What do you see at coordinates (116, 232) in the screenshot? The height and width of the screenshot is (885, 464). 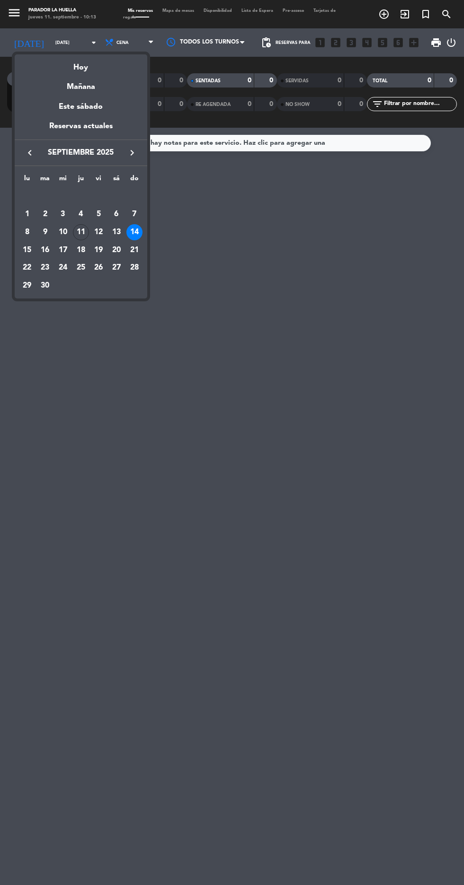 I see `td: 13 de septiembre de 2025` at bounding box center [116, 232].